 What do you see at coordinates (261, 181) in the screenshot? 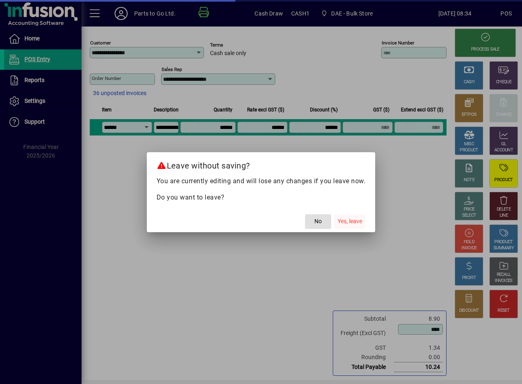
I see `p: You are currently editing and will lose any changes if you leave now.` at bounding box center [261, 181].